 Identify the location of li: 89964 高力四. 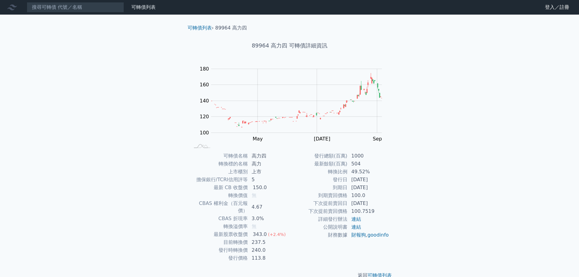
(231, 28).